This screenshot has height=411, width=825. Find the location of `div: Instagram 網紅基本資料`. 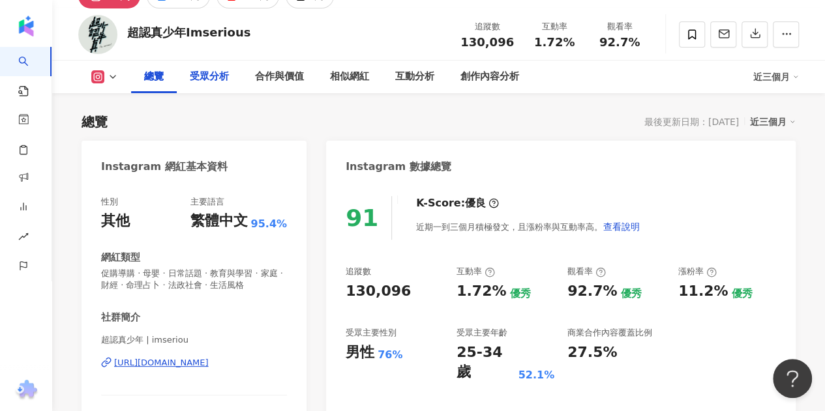

div: Instagram 網紅基本資料 is located at coordinates (164, 167).